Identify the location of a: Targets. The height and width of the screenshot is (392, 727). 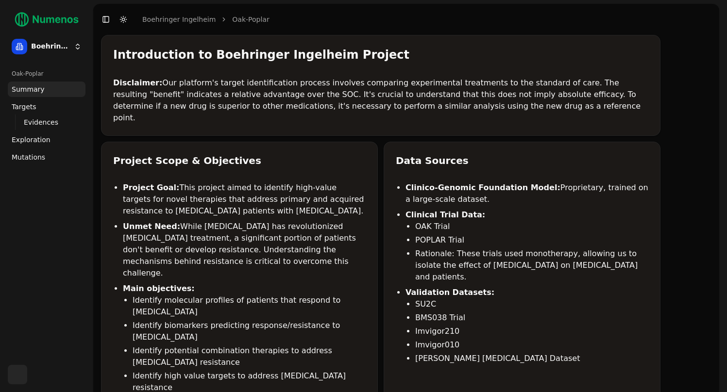
(47, 107).